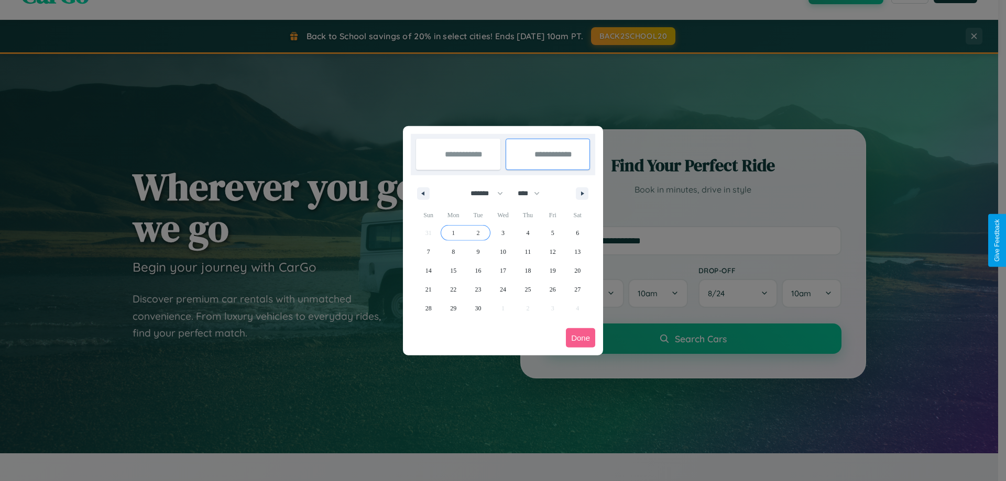 The height and width of the screenshot is (481, 1006). Describe the element at coordinates (528, 252) in the screenshot. I see `span: 11` at that location.